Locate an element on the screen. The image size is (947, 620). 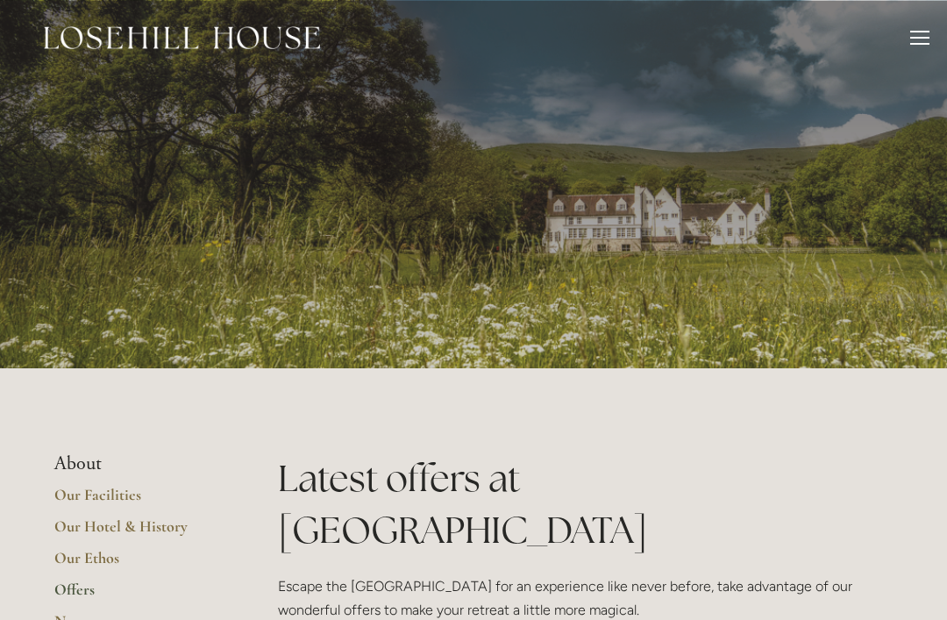
img: Losehill House is located at coordinates (181, 38).